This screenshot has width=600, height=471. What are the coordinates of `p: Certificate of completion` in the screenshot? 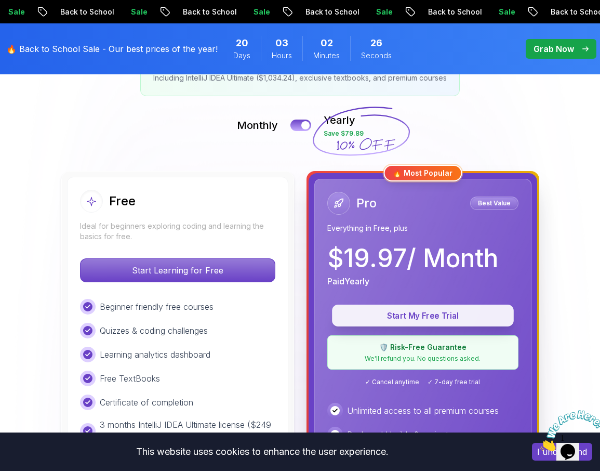 It's located at (147, 402).